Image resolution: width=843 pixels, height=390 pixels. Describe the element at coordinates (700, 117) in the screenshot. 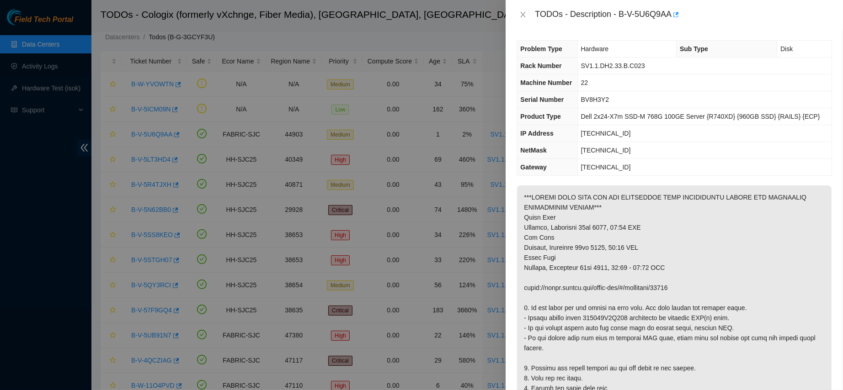

I see `span: Dell 2x24-X7m SSD-M 768G 100GE Server {R740XD} {960GB SSD} {RAILS} {ECP}` at that location.